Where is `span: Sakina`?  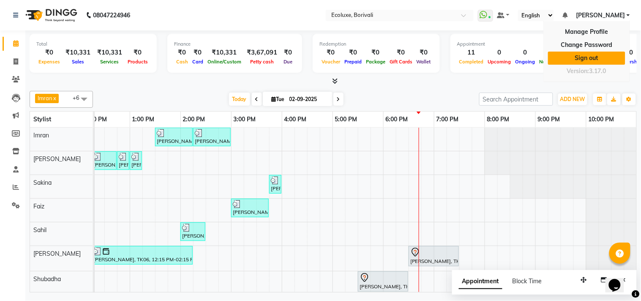 span: Sakina is located at coordinates (42, 183).